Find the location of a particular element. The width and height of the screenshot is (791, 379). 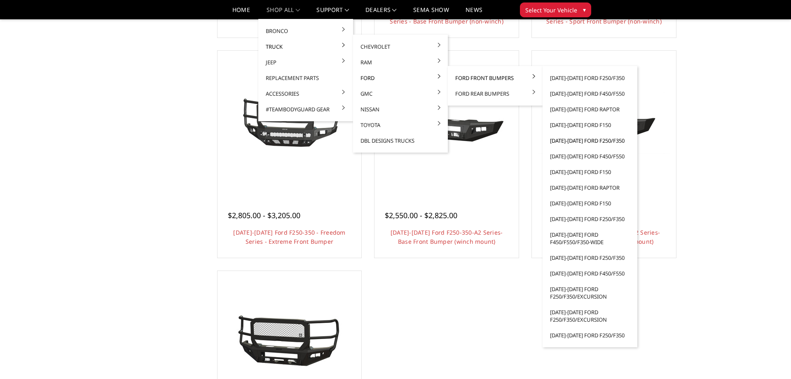

a: 2023-2025 Ford F250-350 - Freedom Series - Extreme Front Bumper 2023-2025 Ford F250-350 - Freedom... is located at coordinates (290, 123).